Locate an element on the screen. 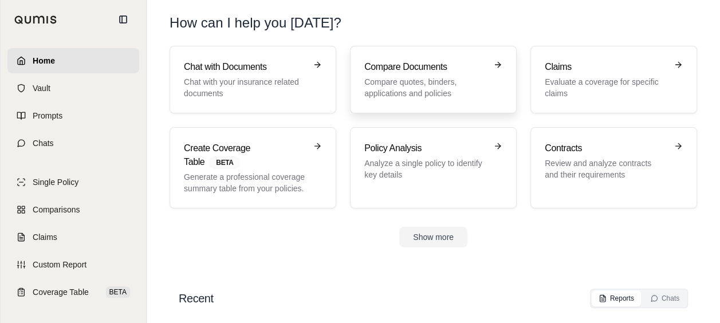  img: Qumis Logo is located at coordinates (36, 19).